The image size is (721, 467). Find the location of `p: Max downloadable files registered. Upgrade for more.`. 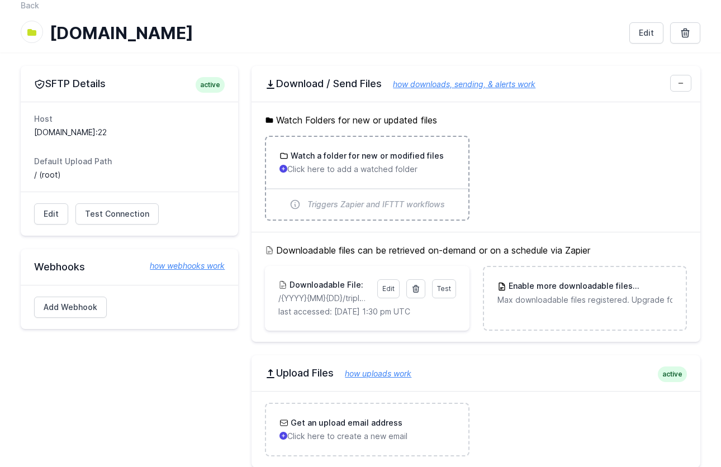

p: Max downloadable files registered. Upgrade for more. is located at coordinates (585, 300).